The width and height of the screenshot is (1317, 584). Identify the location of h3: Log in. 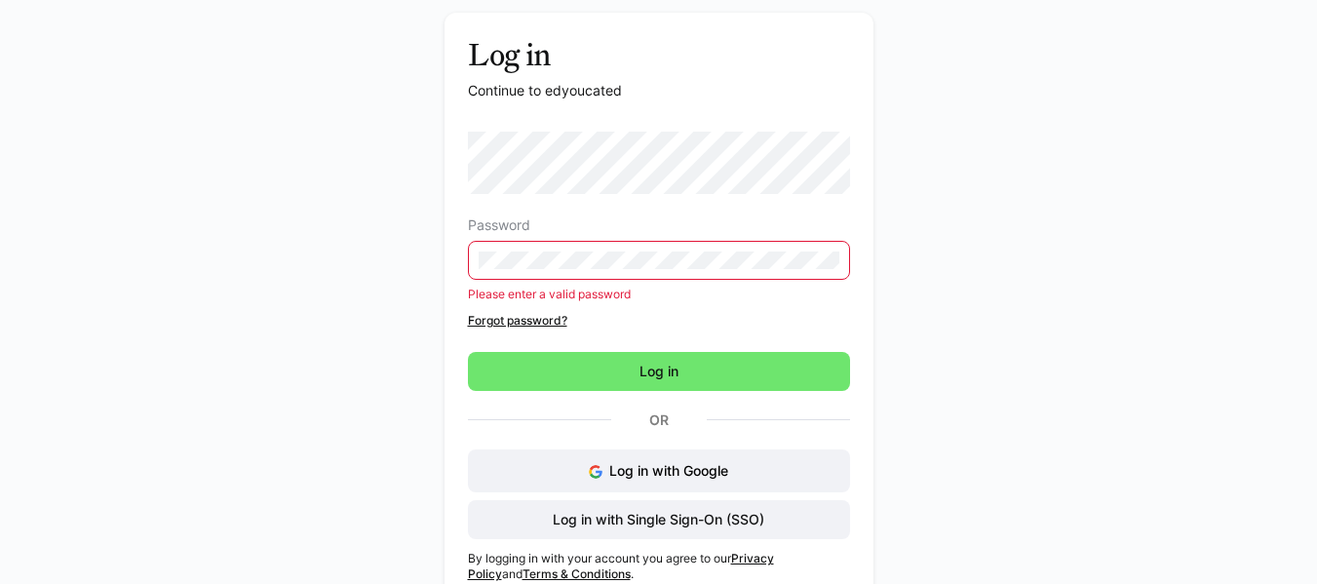
(659, 55).